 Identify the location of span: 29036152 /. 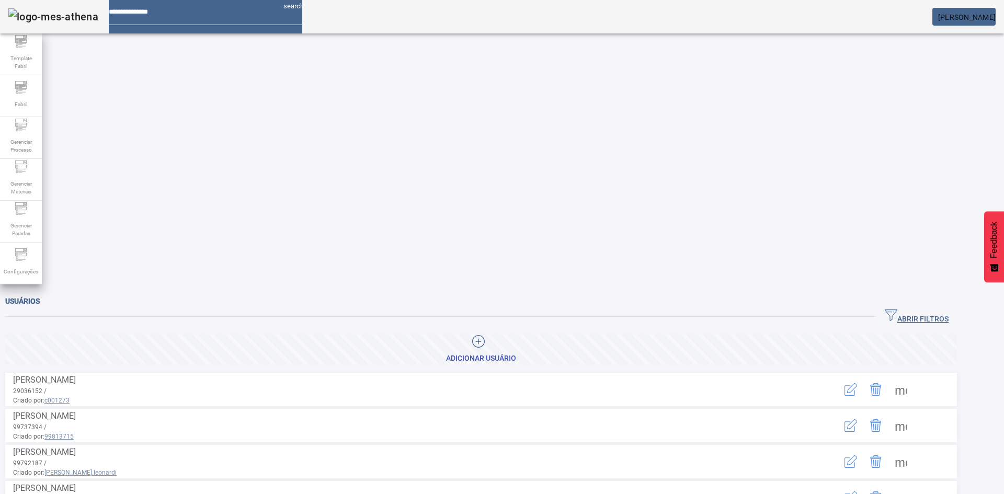
(30, 391).